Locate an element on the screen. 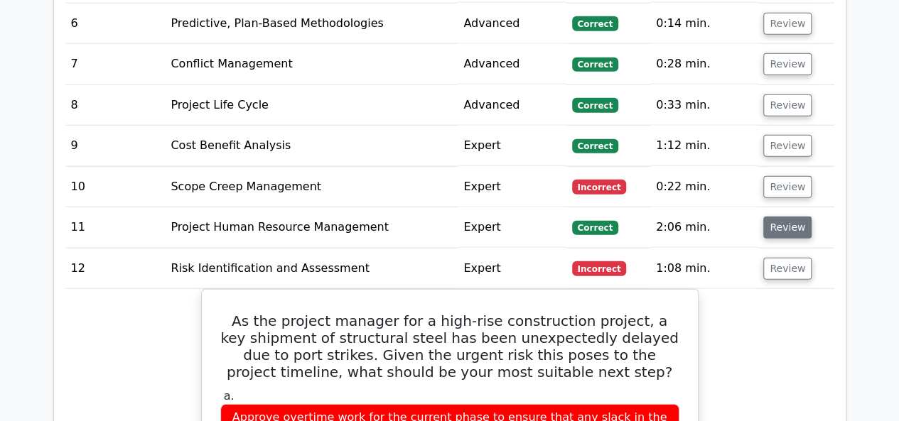  td: 12 is located at coordinates (115, 269).